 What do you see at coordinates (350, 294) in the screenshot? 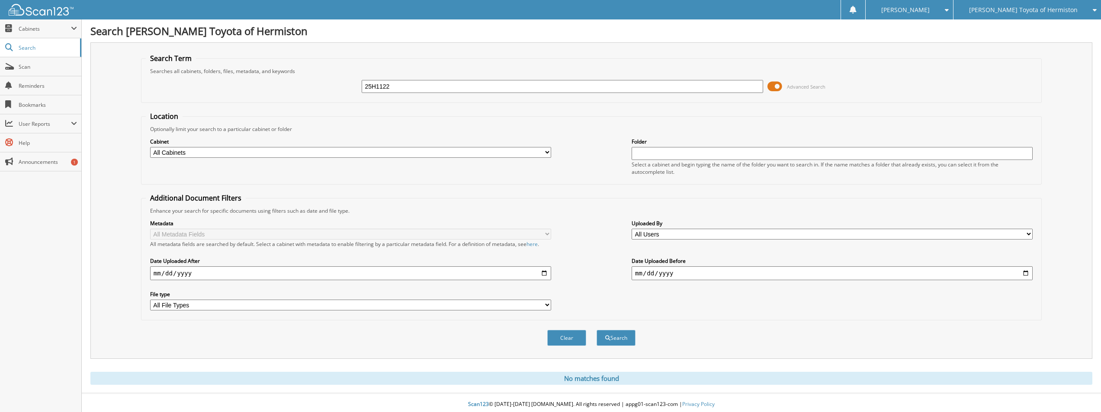
I see `label: File type` at bounding box center [350, 294].